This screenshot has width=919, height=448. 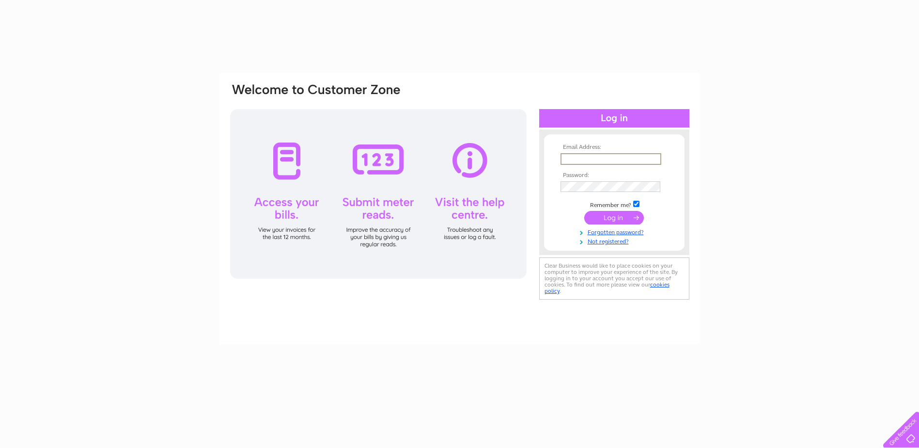 What do you see at coordinates (615, 231) in the screenshot?
I see `a: Forgotten password?` at bounding box center [615, 231].